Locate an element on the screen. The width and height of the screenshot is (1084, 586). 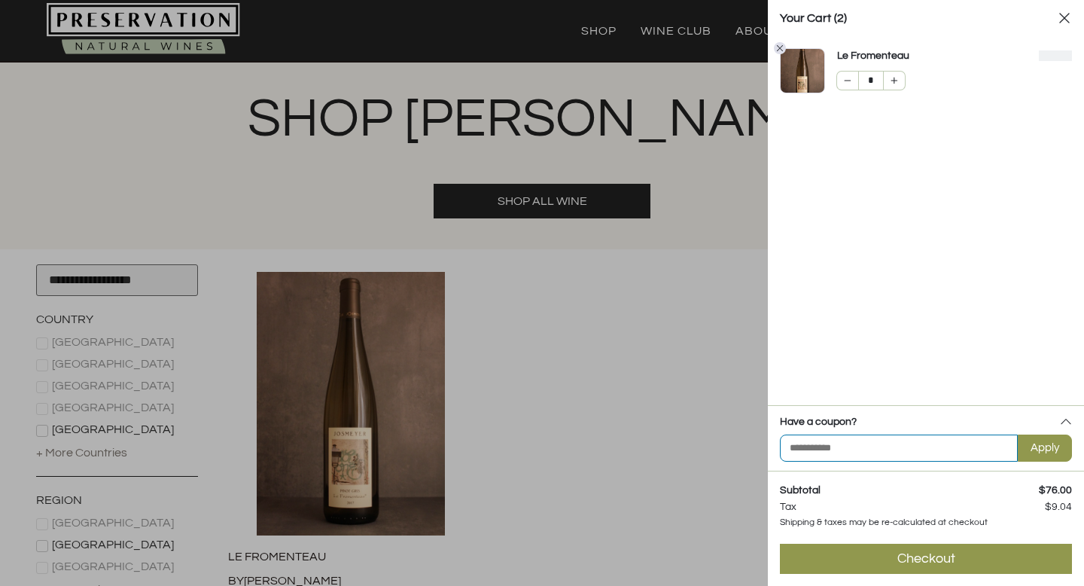
div: Checkout is located at coordinates (926, 558).